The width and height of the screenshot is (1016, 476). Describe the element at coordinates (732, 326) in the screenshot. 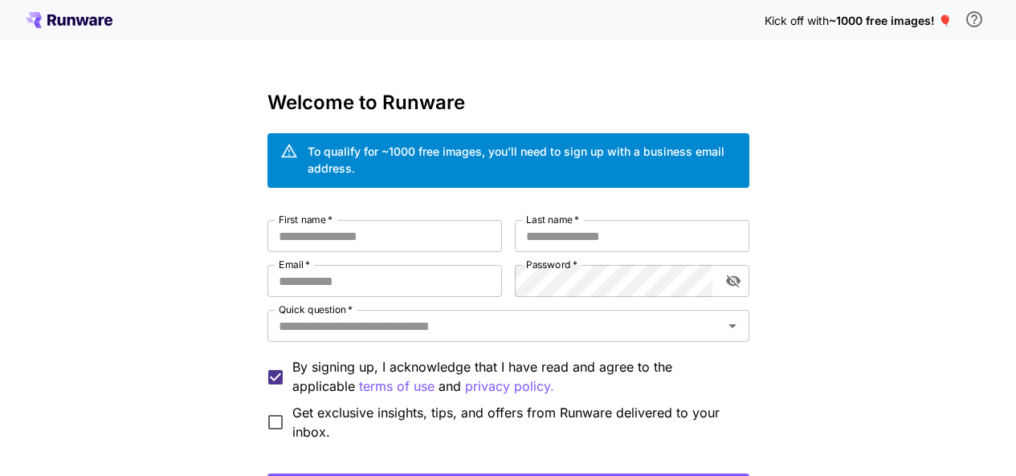

I see `button: Open` at that location.